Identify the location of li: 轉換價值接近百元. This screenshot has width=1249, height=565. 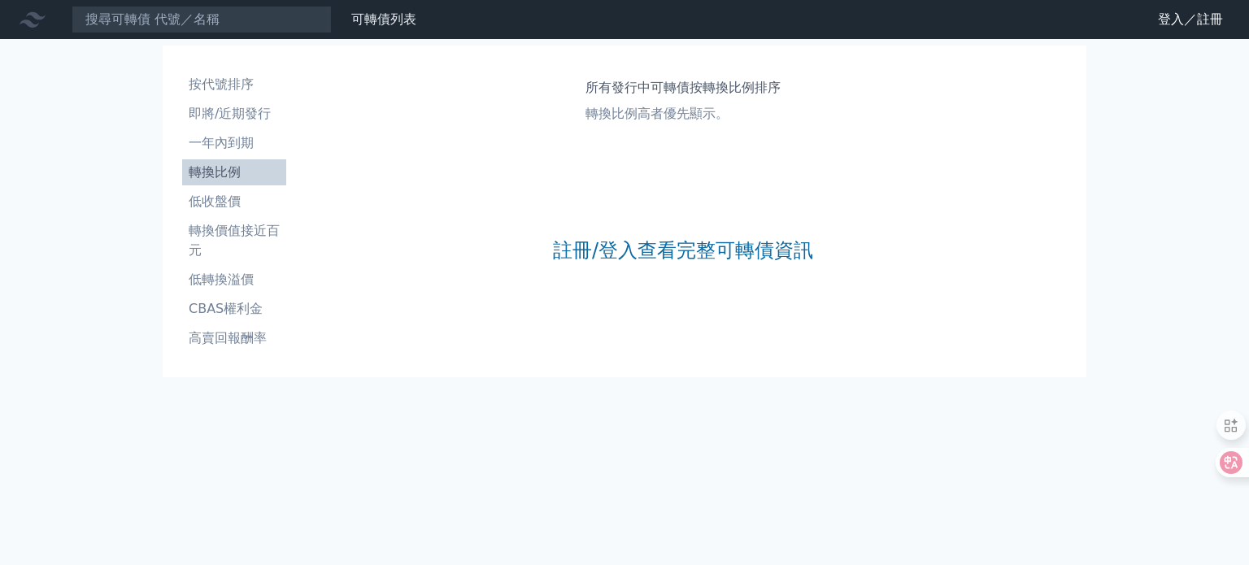
(234, 241).